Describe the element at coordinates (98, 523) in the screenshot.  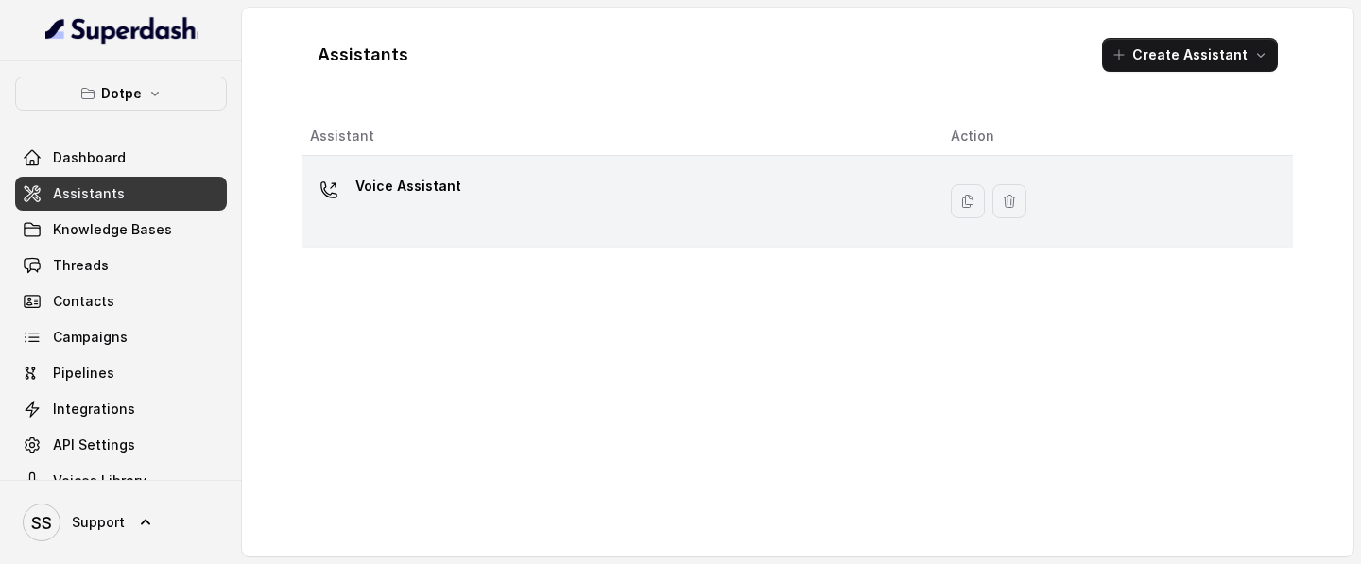
I see `span: Support` at that location.